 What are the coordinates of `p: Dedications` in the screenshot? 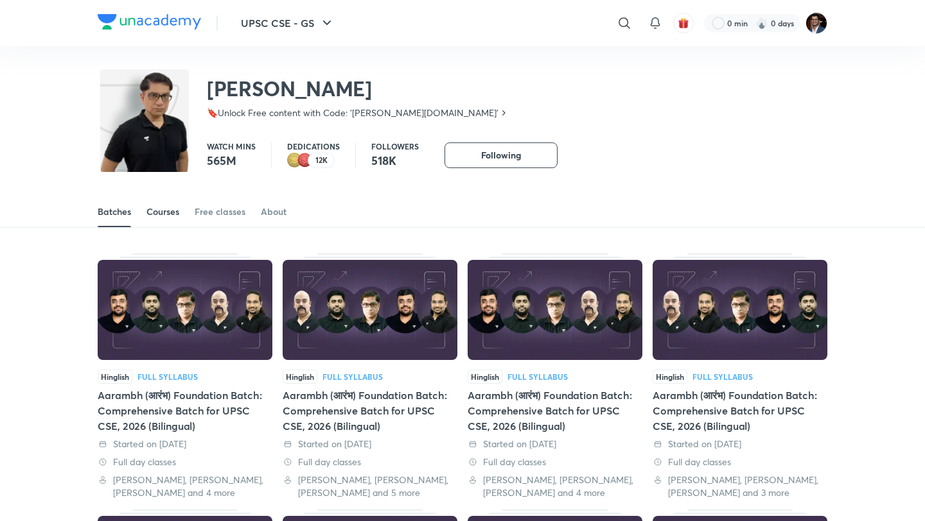 It's located at (313, 146).